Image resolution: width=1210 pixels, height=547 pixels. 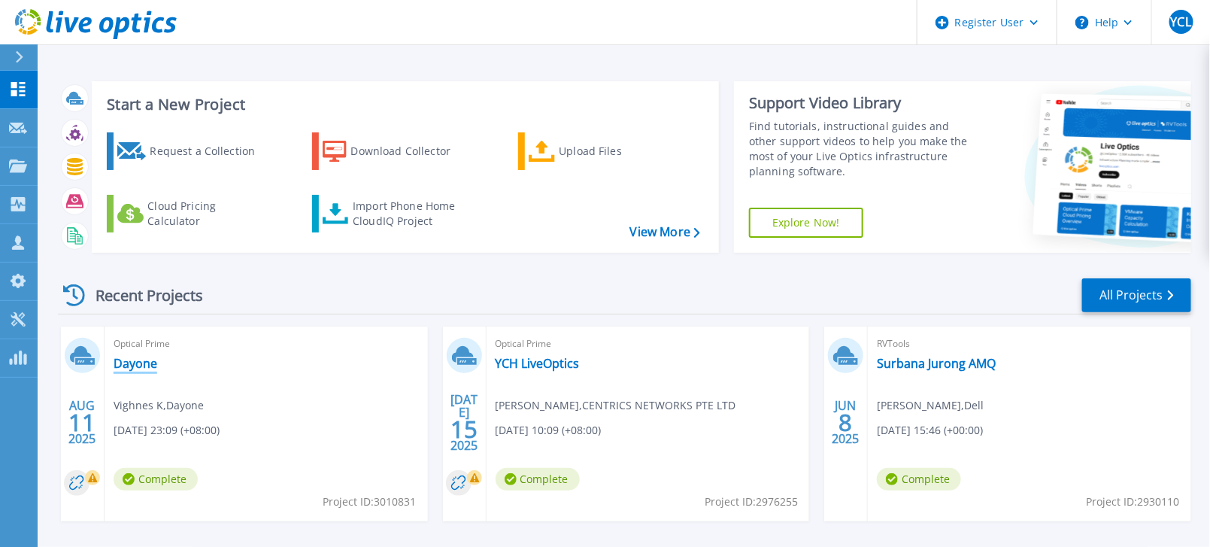 What do you see at coordinates (141, 295) in the screenshot?
I see `div: Recent Projects` at bounding box center [141, 295].